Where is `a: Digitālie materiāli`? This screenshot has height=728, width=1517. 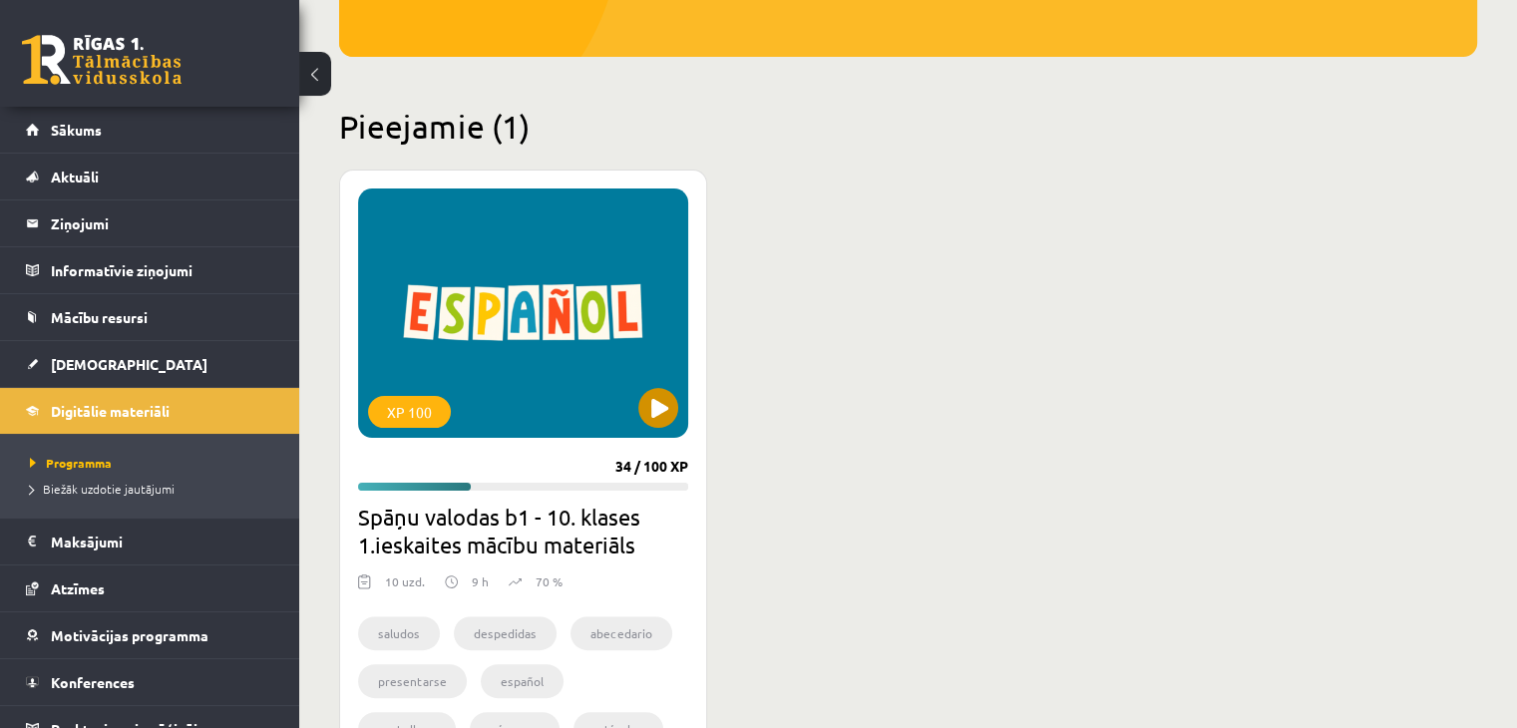
a: Digitālie materiāli is located at coordinates (150, 411).